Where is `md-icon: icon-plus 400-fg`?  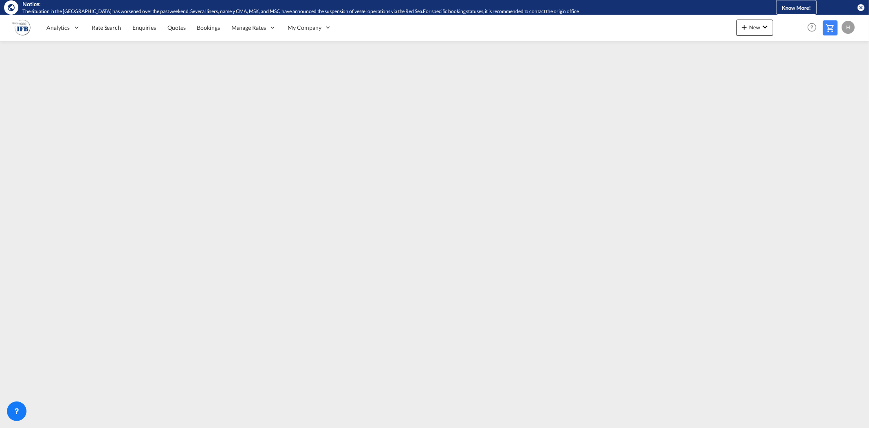
md-icon: icon-plus 400-fg is located at coordinates (744, 27).